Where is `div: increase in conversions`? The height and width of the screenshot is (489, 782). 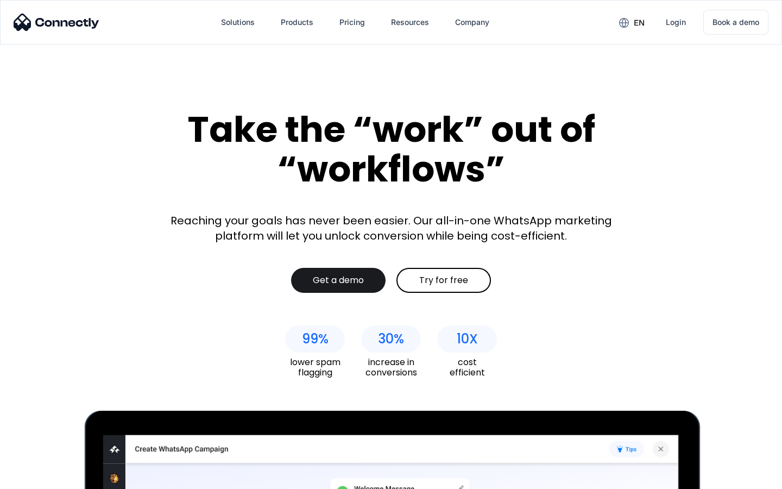
div: increase in conversions is located at coordinates (391, 367).